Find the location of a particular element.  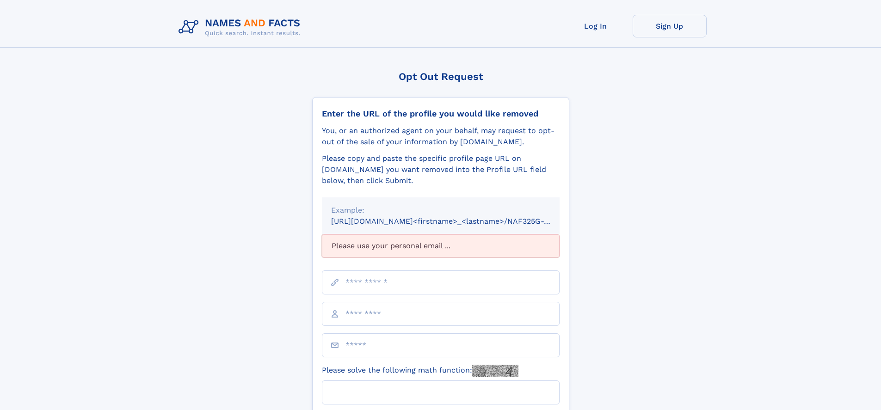

a: Sign Up is located at coordinates (670, 26).